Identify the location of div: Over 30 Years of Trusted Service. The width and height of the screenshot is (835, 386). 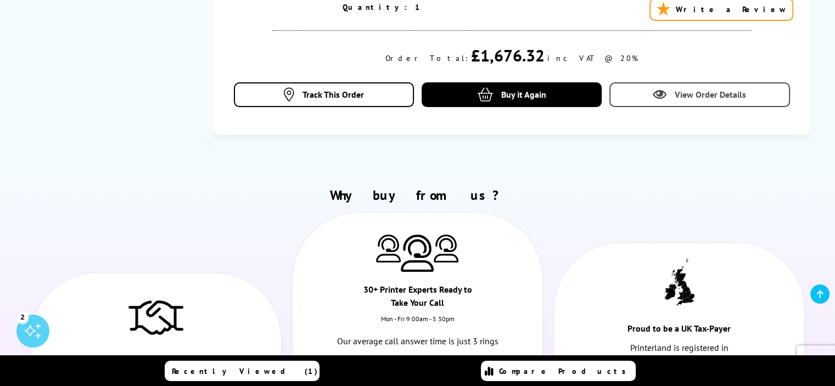
(156, 361).